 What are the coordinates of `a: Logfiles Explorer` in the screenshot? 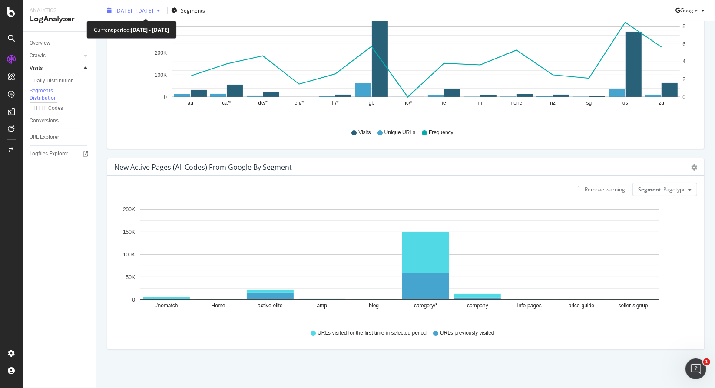 It's located at (59, 154).